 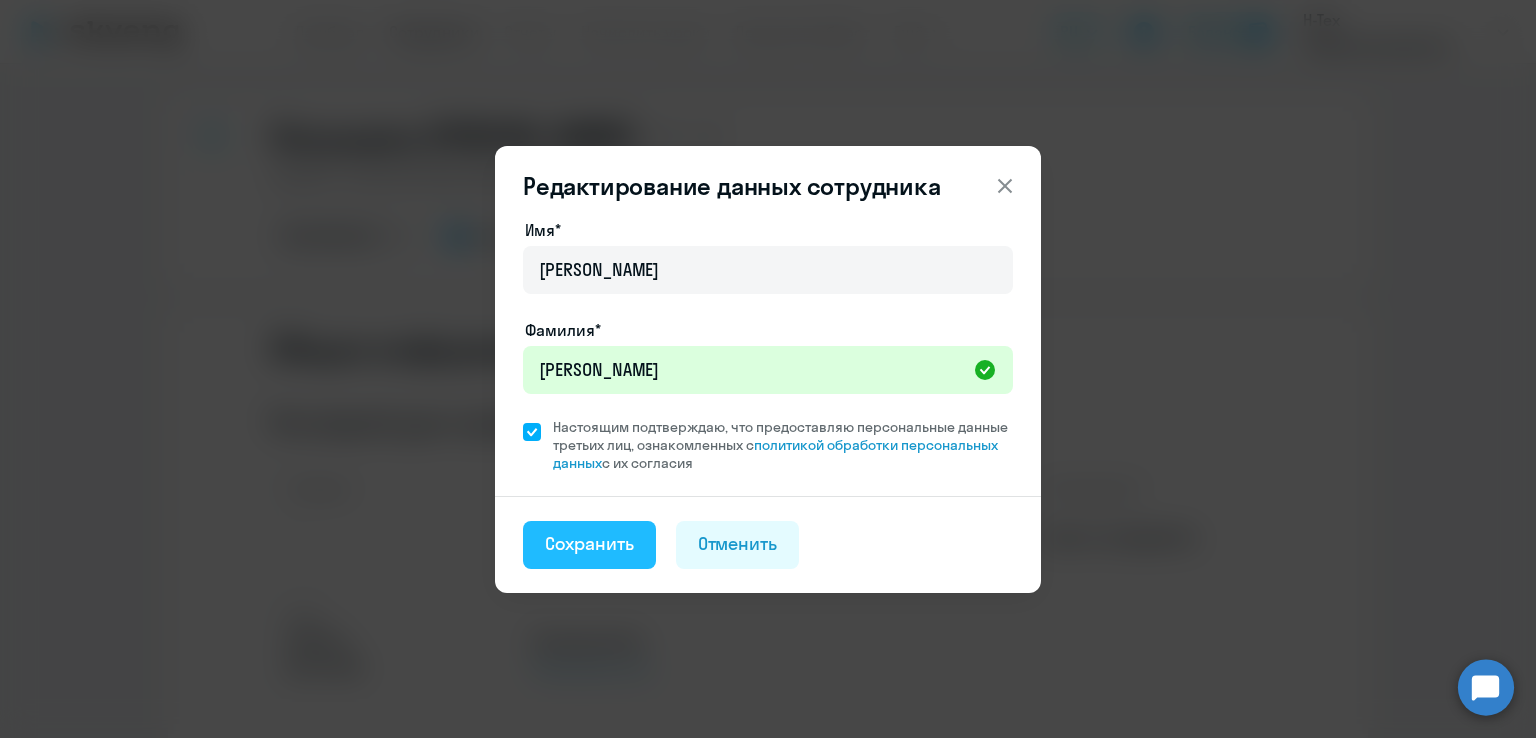 I want to click on label: Фамилия*, so click(x=563, y=330).